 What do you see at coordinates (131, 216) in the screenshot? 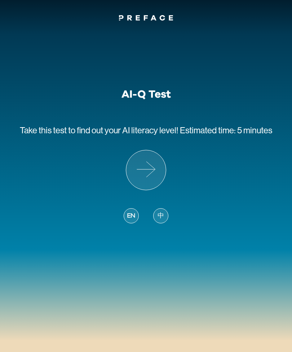
I see `span: EN` at bounding box center [131, 216].